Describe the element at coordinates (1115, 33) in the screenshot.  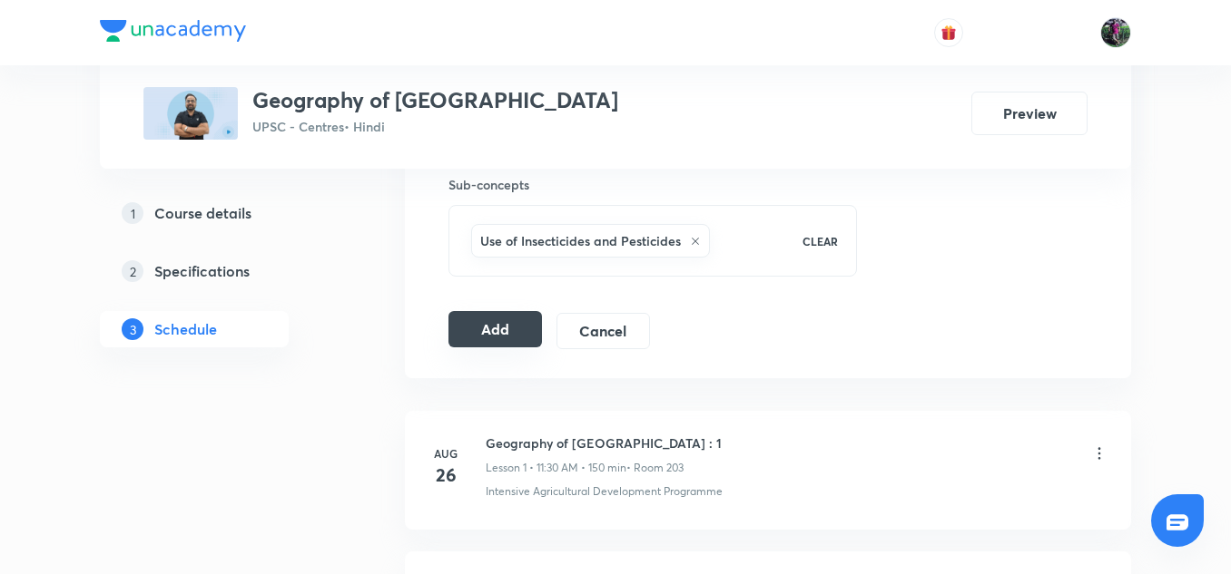
I see `img: Ravishekhar Kumar` at that location.